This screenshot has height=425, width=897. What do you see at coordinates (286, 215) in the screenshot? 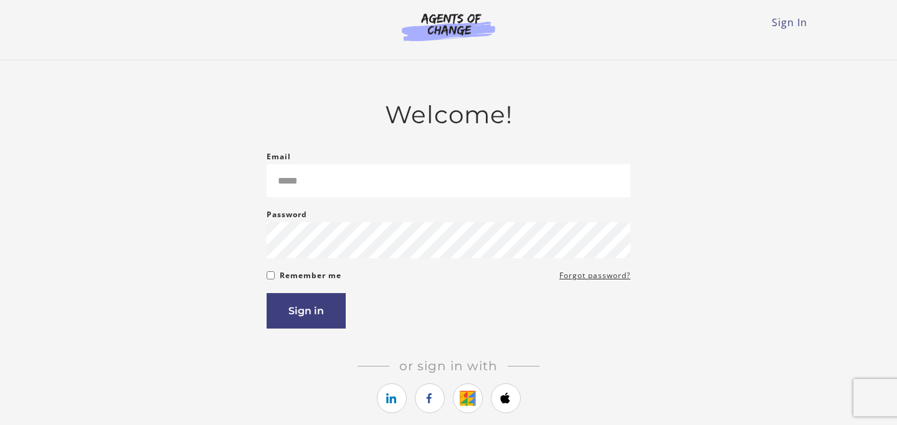
I see `label: Password` at bounding box center [286, 215].